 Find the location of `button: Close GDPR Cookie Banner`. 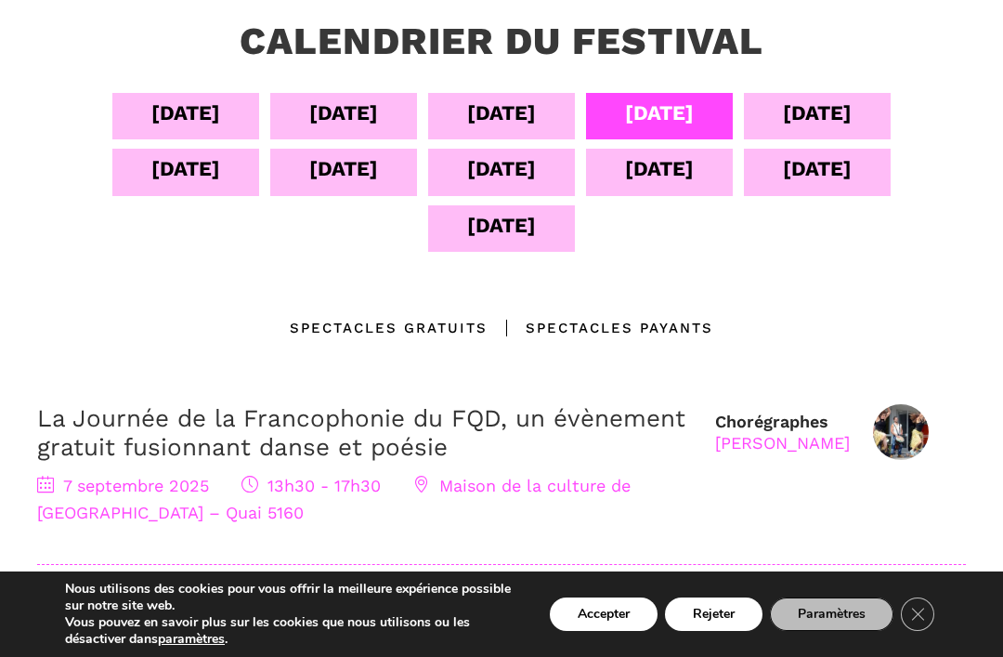

button: Close GDPR Cookie Banner is located at coordinates (918, 614).